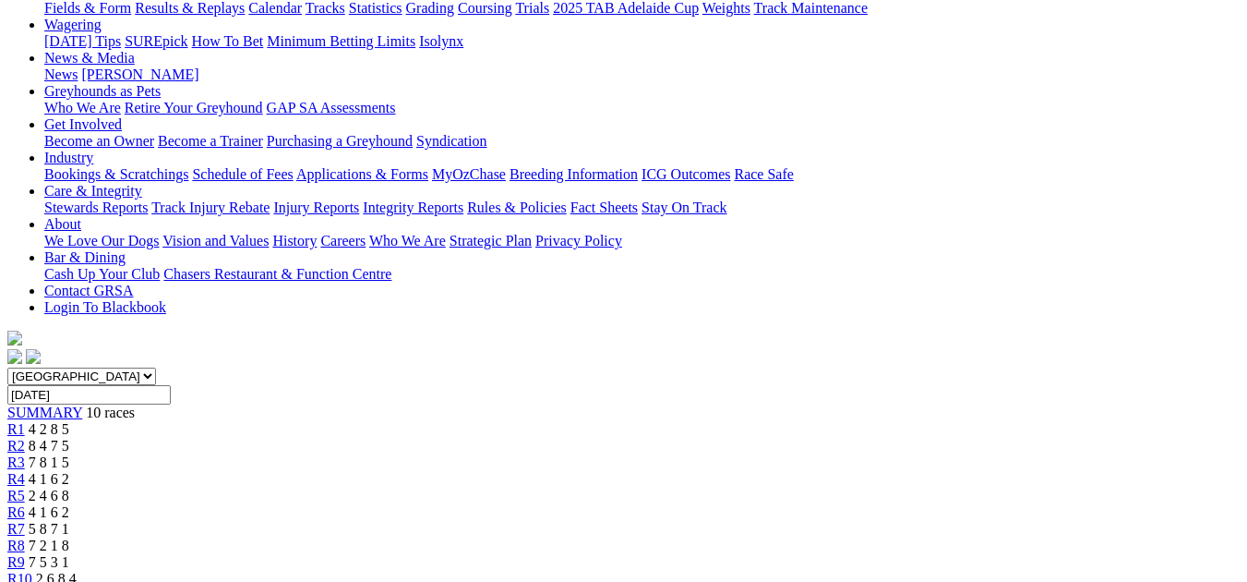 The image size is (1247, 582). What do you see at coordinates (16, 528) in the screenshot?
I see `a: R7` at bounding box center [16, 528].